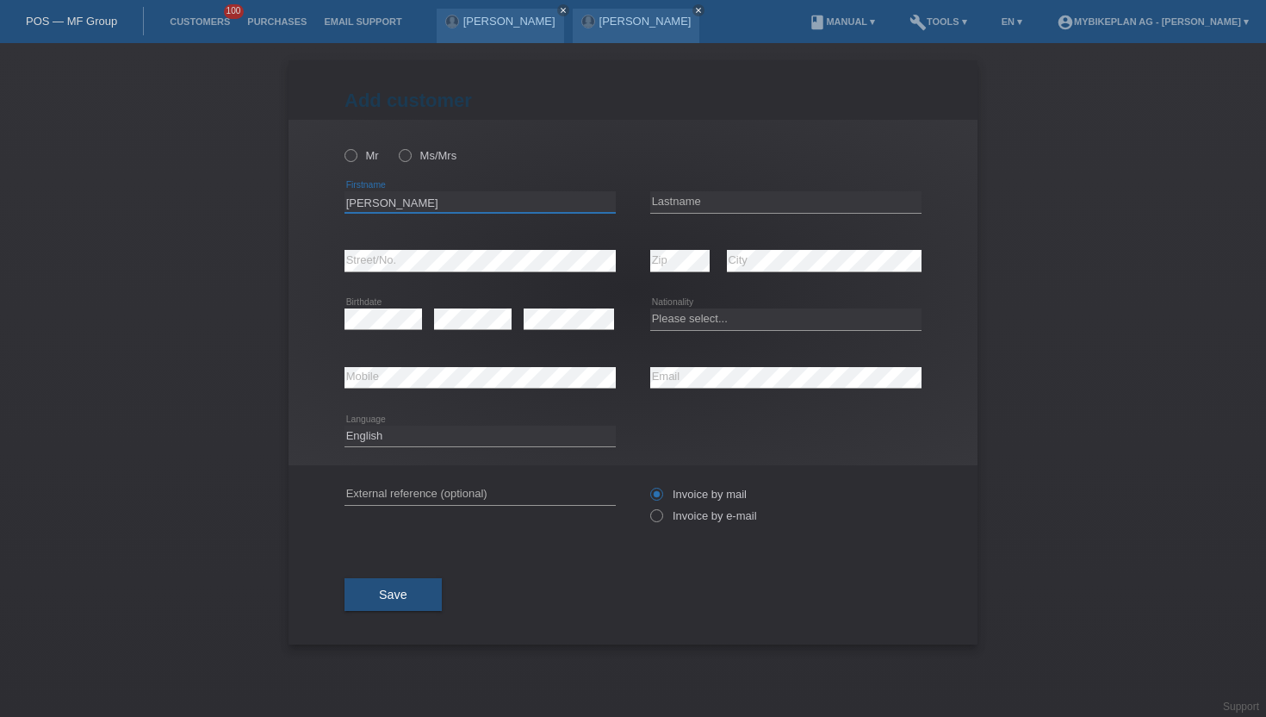 This screenshot has height=717, width=1266. What do you see at coordinates (633, 100) in the screenshot?
I see `h1: Add customer` at bounding box center [633, 100].